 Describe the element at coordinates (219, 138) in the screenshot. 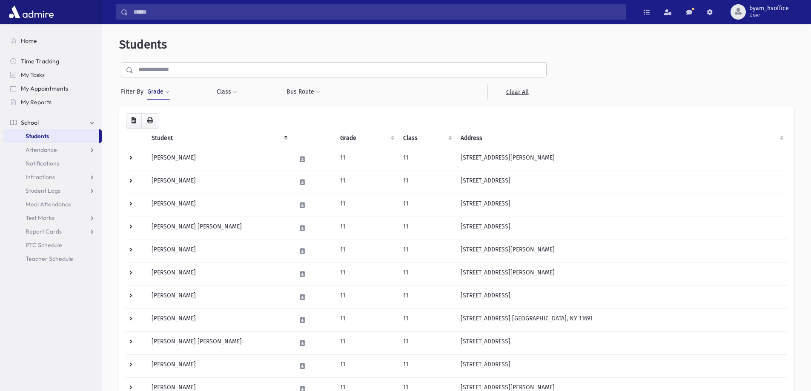

I see `th: Student: activate to sort column descending` at that location.